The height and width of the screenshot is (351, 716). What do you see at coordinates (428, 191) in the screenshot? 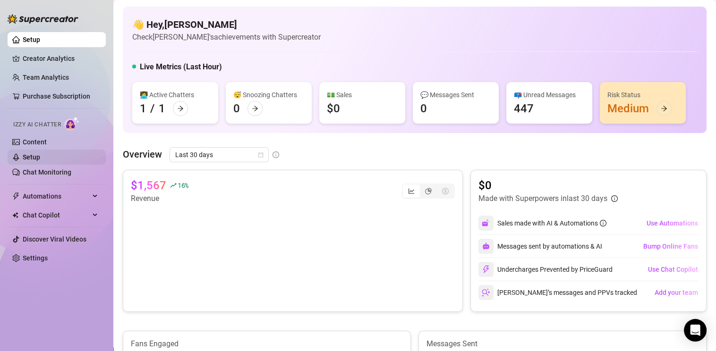
I see `div: segmented control` at bounding box center [428, 191].